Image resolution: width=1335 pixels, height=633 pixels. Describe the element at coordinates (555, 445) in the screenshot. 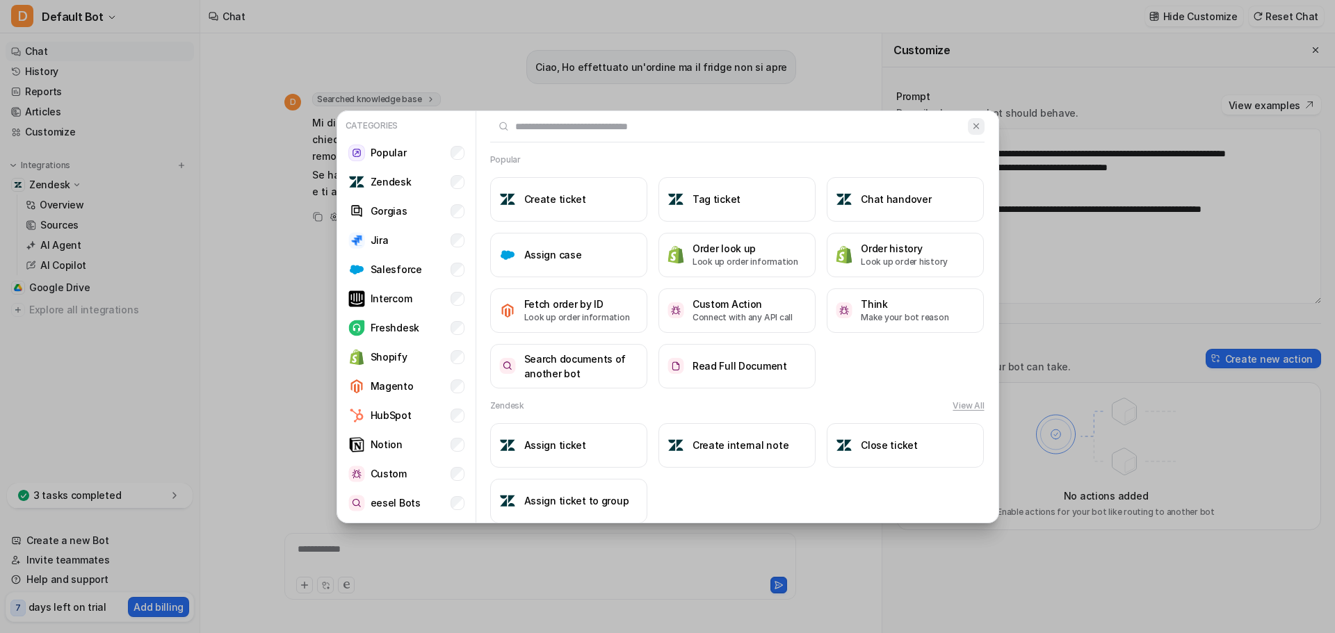

I see `h3: Assign ticket` at that location.